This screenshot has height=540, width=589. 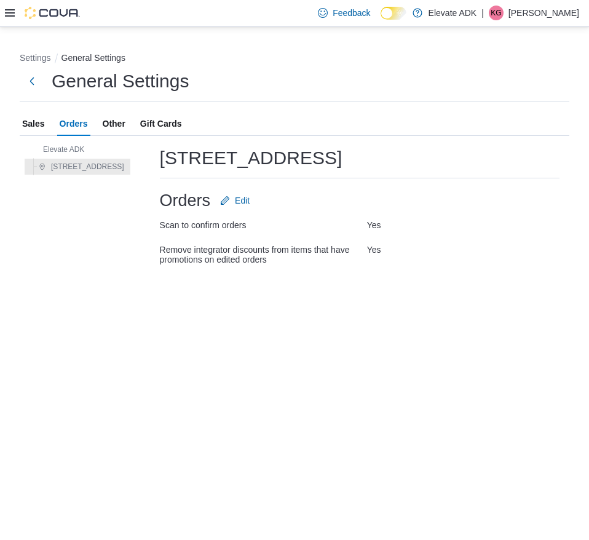 I want to click on span: Edit, so click(x=242, y=200).